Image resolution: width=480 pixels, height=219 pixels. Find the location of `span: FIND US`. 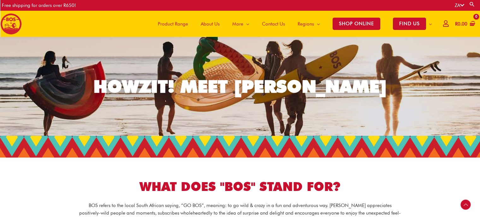

span: FIND US is located at coordinates (409, 24).